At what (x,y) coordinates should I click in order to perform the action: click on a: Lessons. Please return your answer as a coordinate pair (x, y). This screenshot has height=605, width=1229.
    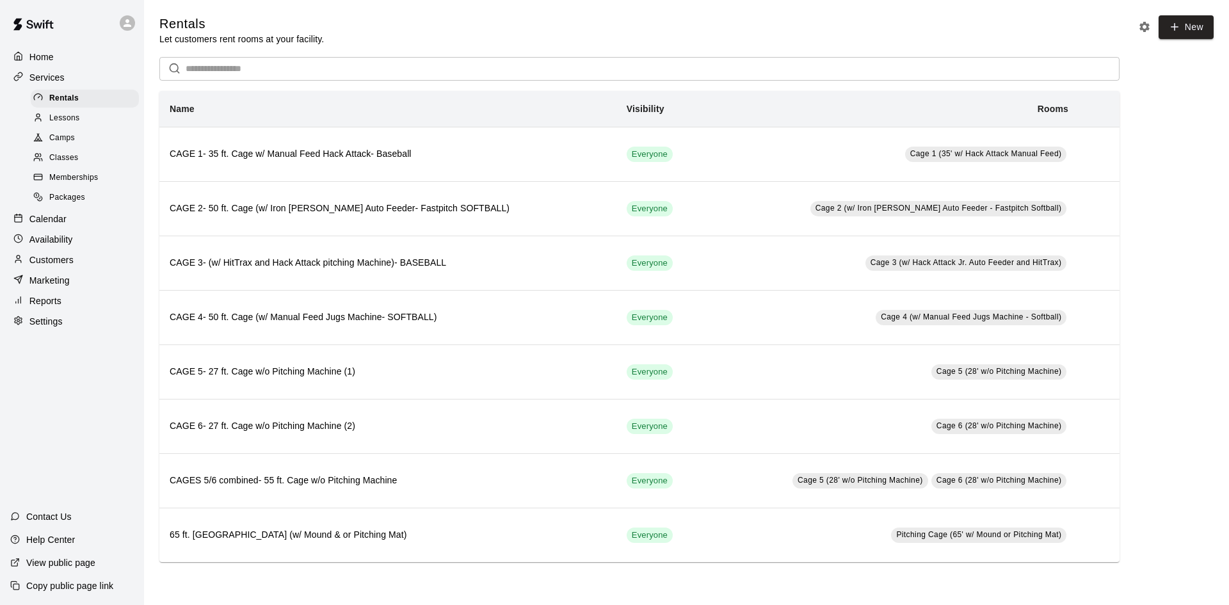
    Looking at the image, I should click on (87, 118).